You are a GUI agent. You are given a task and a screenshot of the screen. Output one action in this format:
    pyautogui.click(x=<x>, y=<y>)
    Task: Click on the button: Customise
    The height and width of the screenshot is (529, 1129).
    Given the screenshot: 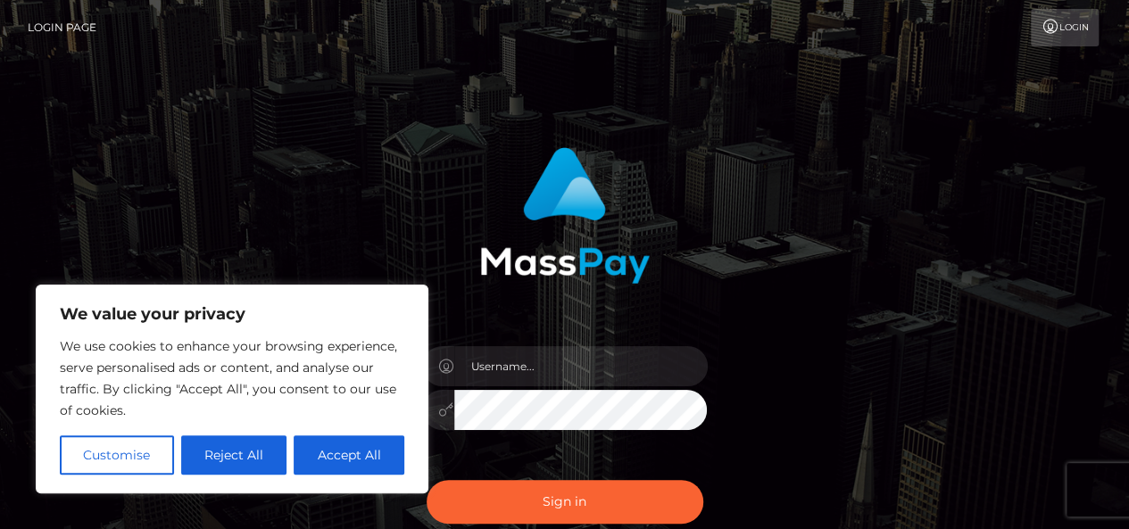 What is the action you would take?
    pyautogui.click(x=117, y=455)
    